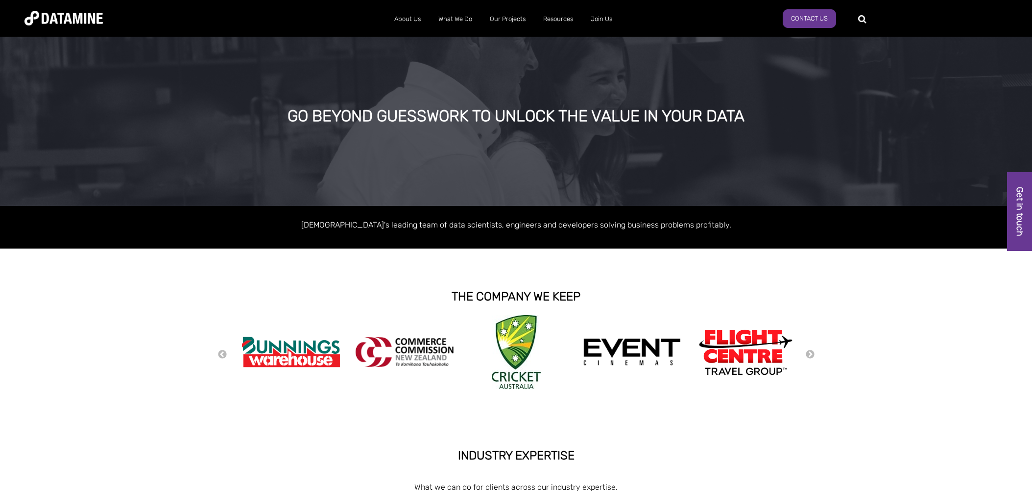  What do you see at coordinates (810, 355) in the screenshot?
I see `button: Next` at bounding box center [810, 355].